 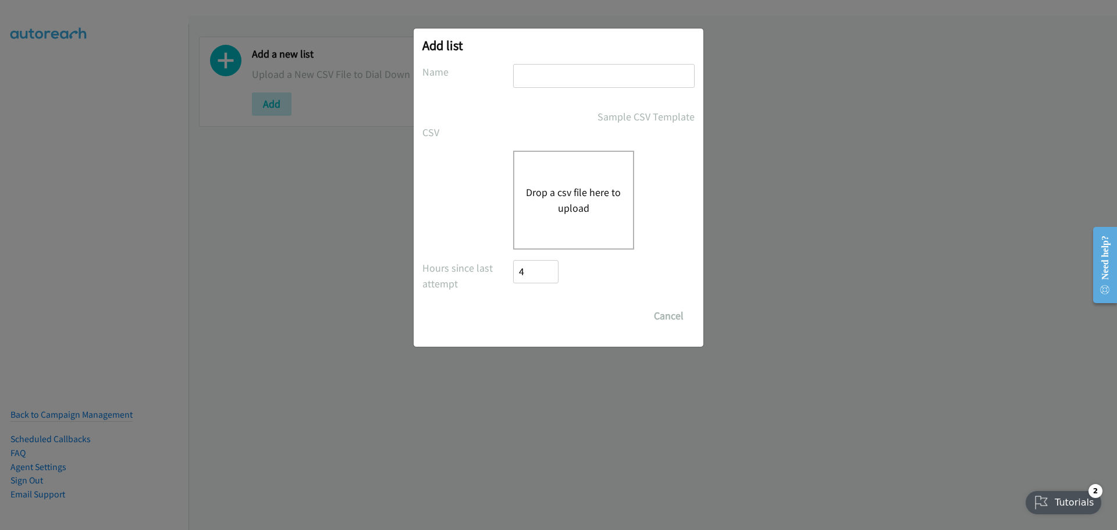 I want to click on a: Sample CSV Template, so click(x=646, y=116).